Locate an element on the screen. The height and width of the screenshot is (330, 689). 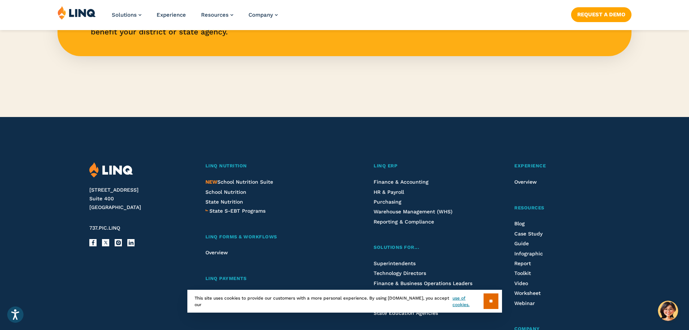
a: Finance & Business Operations Leaders is located at coordinates (423, 283).